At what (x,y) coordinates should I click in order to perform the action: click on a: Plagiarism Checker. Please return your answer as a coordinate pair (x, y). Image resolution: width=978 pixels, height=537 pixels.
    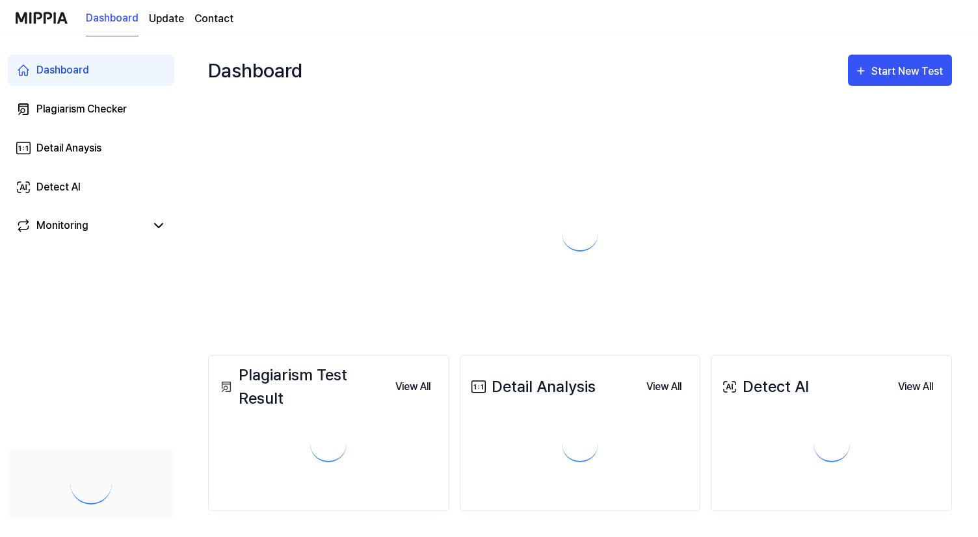
    Looking at the image, I should click on (91, 109).